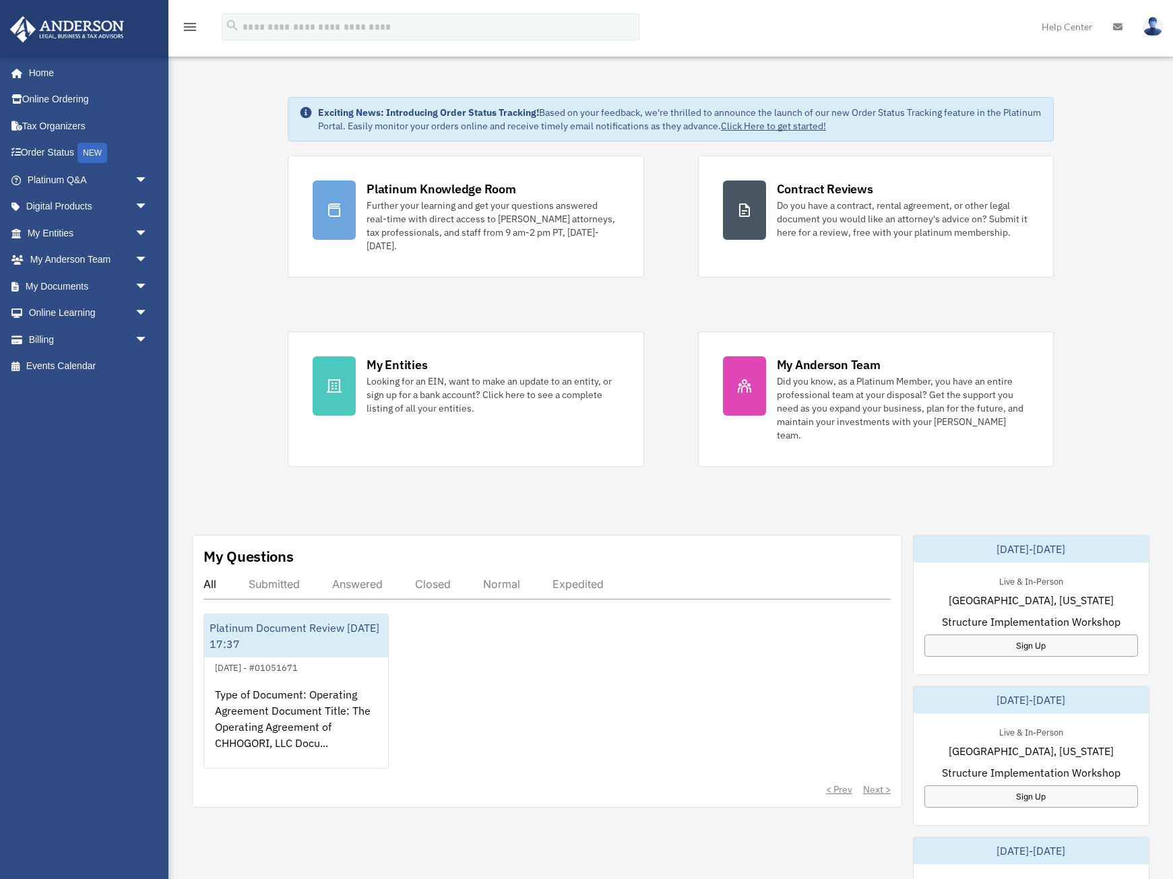 The height and width of the screenshot is (879, 1173). Describe the element at coordinates (232, 26) in the screenshot. I see `i: search` at that location.